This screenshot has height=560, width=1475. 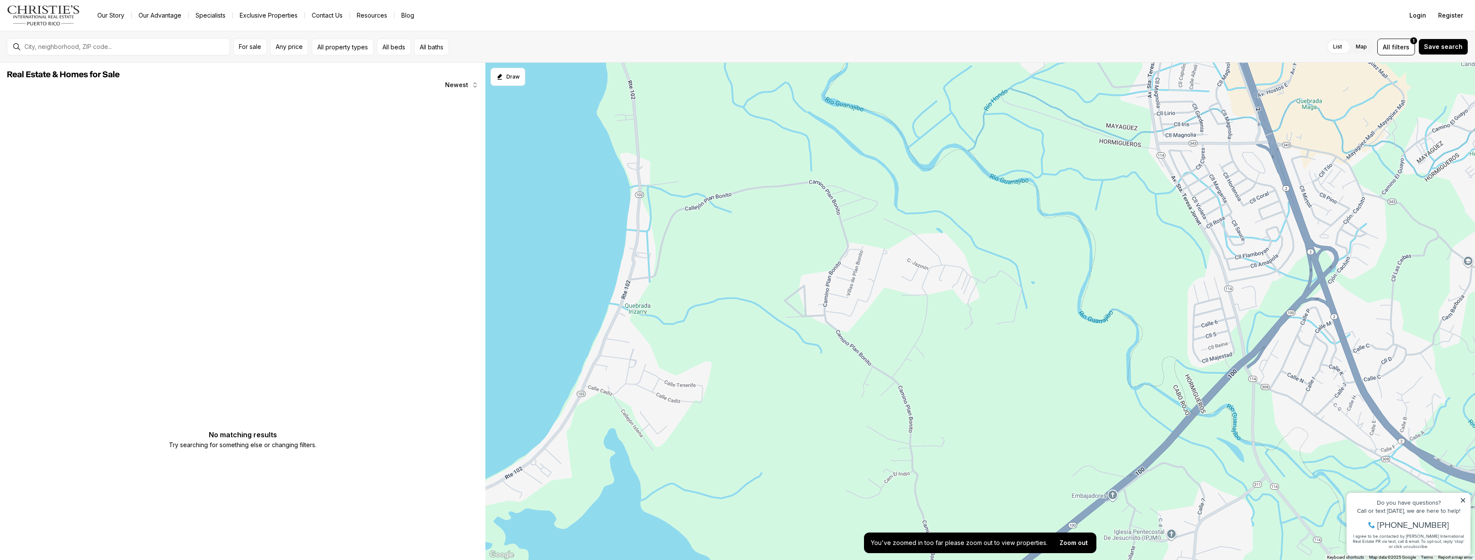 What do you see at coordinates (1443, 47) in the screenshot?
I see `button: Save search` at bounding box center [1443, 47].